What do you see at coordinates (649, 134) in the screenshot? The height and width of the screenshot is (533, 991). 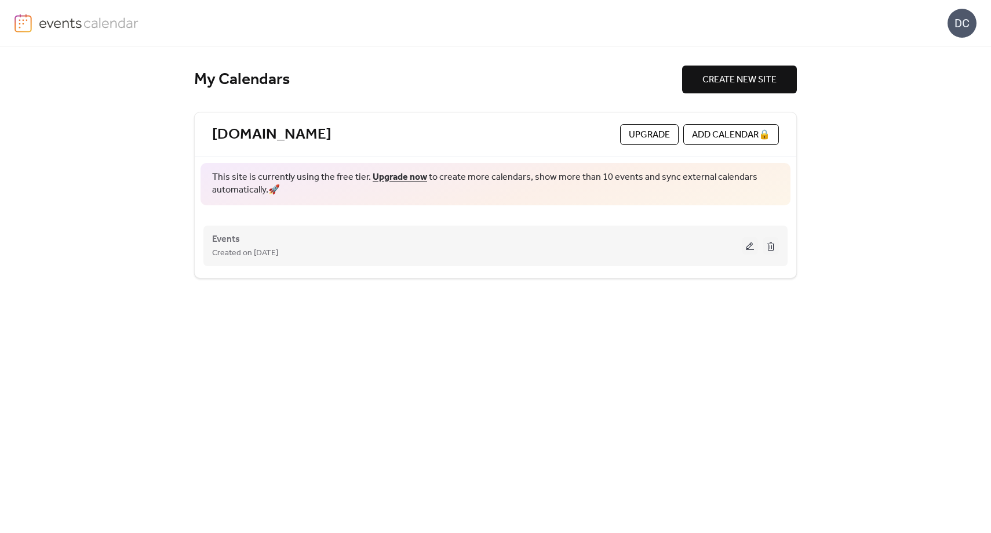 I see `button: Upgrade` at bounding box center [649, 134].